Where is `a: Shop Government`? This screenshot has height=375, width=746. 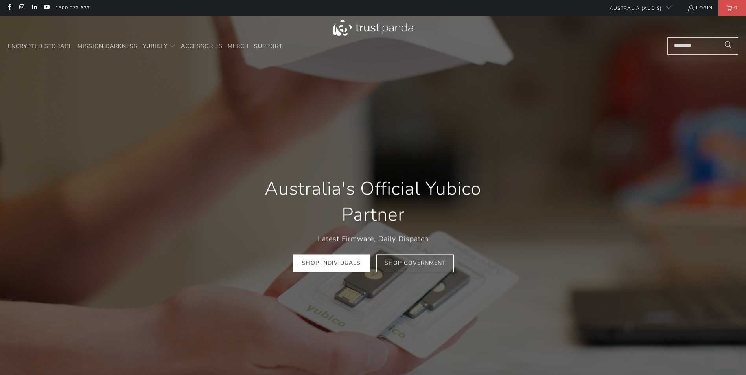 a: Shop Government is located at coordinates (415, 264).